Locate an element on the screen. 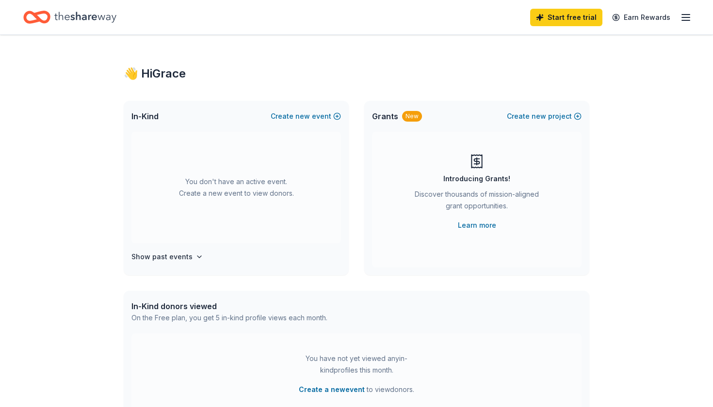  a: Learn more is located at coordinates (477, 225).